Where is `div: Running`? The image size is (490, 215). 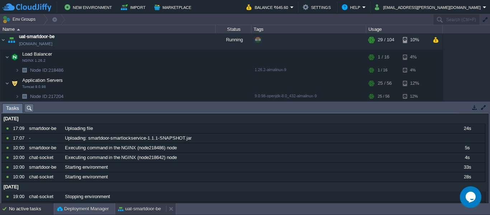 div: Running is located at coordinates (234, 40).